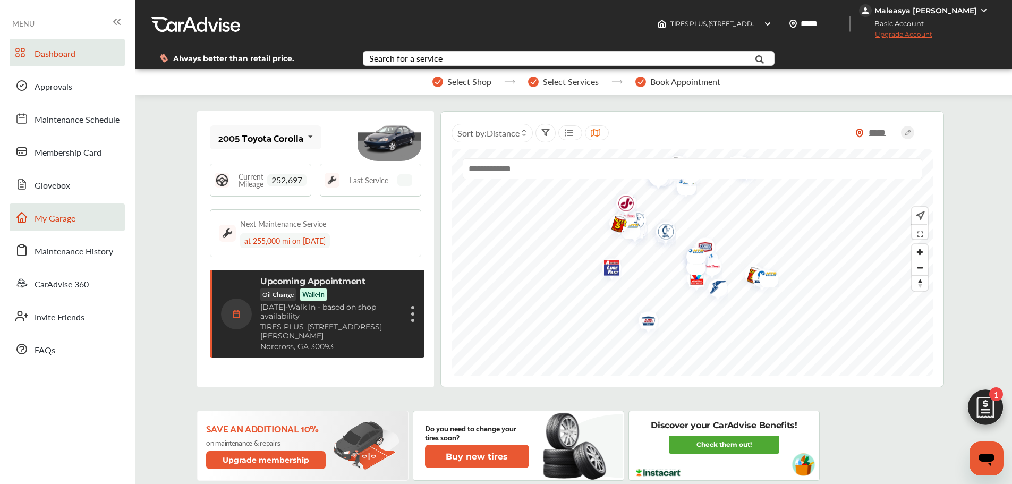 The height and width of the screenshot is (484, 1012). What do you see at coordinates (984, 11) in the screenshot?
I see `img: WGsFRI8htEPBVLJbROoPRyZpYNWhNONpIPPETTm6eUC0GeLEiAAAAAElFTkSuQmCC` at bounding box center [984, 11].